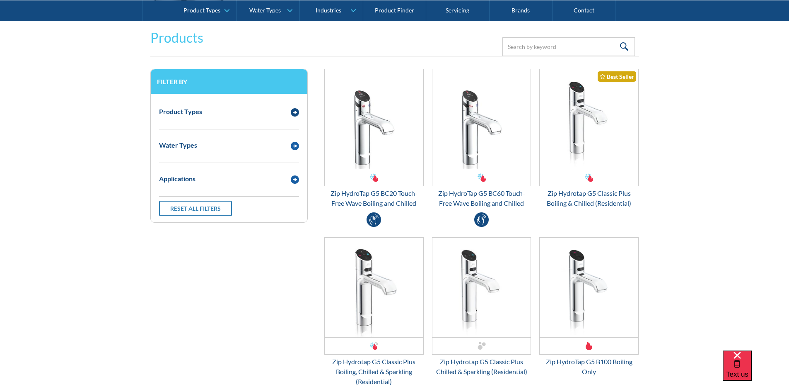  I want to click on a: Zip Hydrotap G5 Classic Plus Chilled & Sparkling (Residential)Zip Hydrotap G5 Classic Plus Chille..., so click(482, 307).